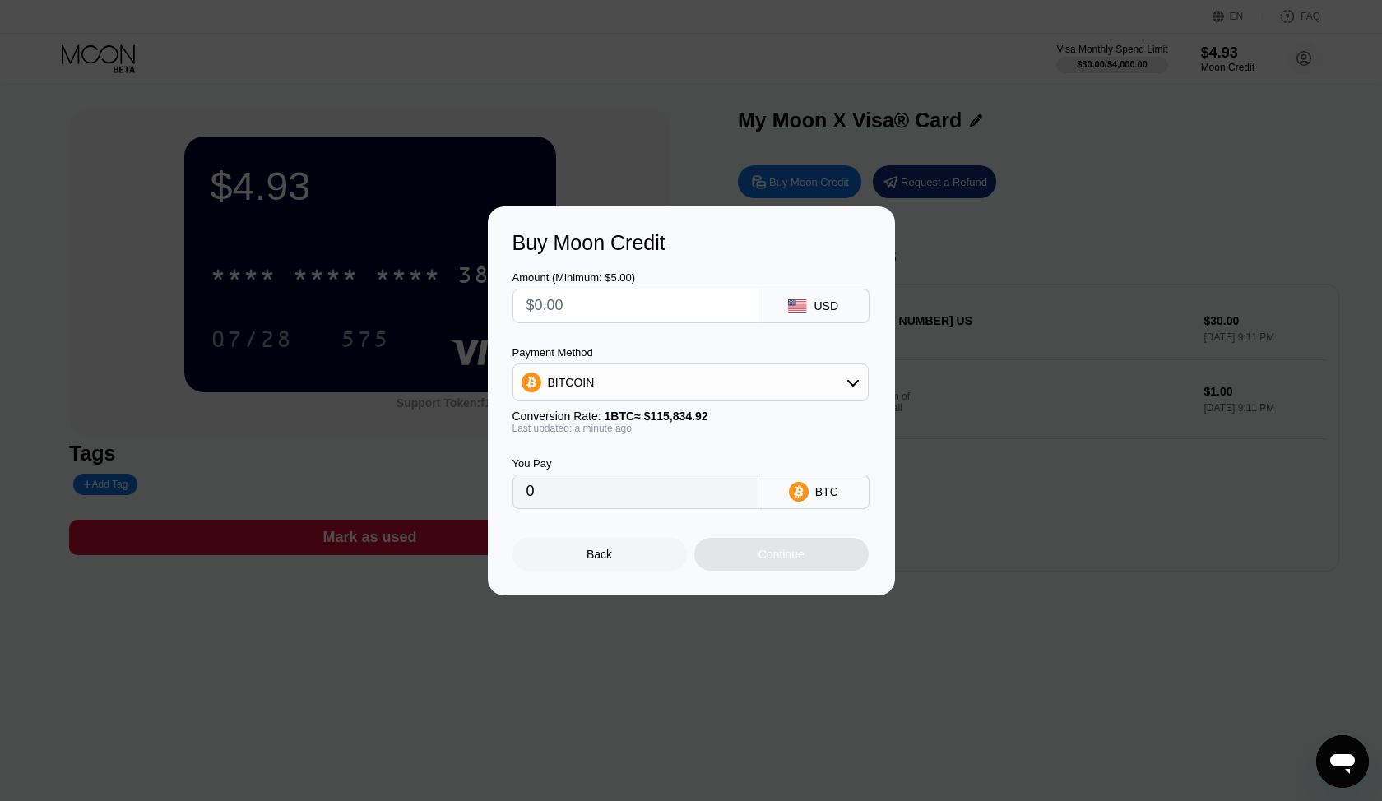 This screenshot has height=801, width=1382. What do you see at coordinates (690, 429) in the screenshot?
I see `div: Last updated: a minute ago` at bounding box center [690, 429].